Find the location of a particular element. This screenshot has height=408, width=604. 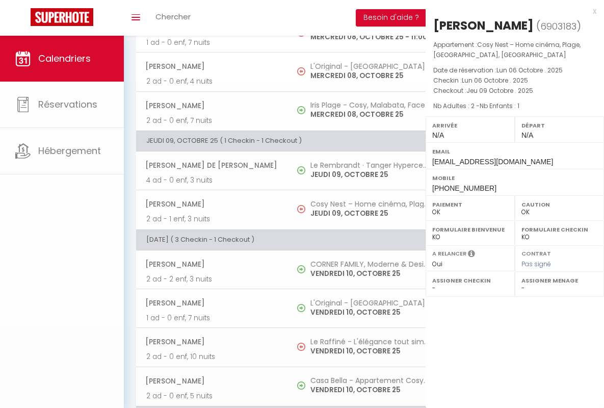

span: 6903183 is located at coordinates (558, 26).